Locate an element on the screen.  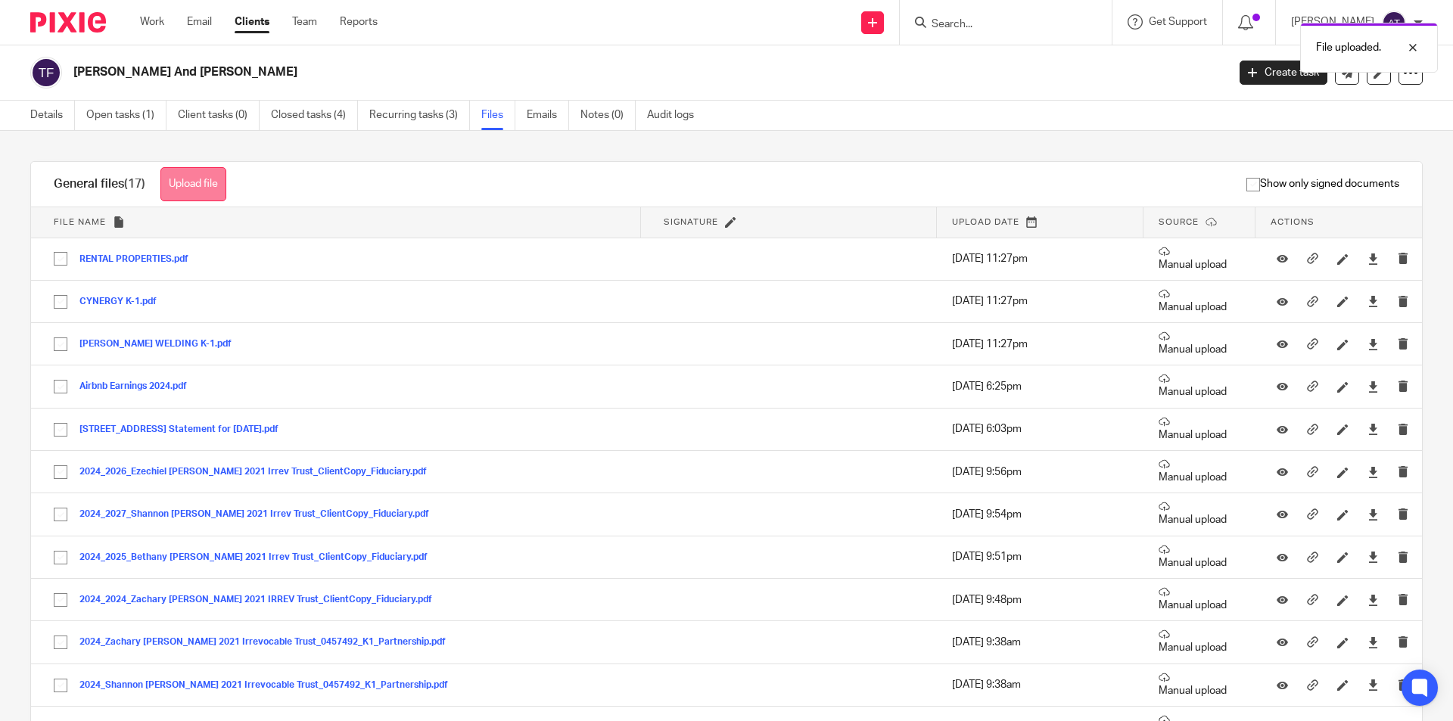
a: Recurring tasks (3) is located at coordinates (419, 115).